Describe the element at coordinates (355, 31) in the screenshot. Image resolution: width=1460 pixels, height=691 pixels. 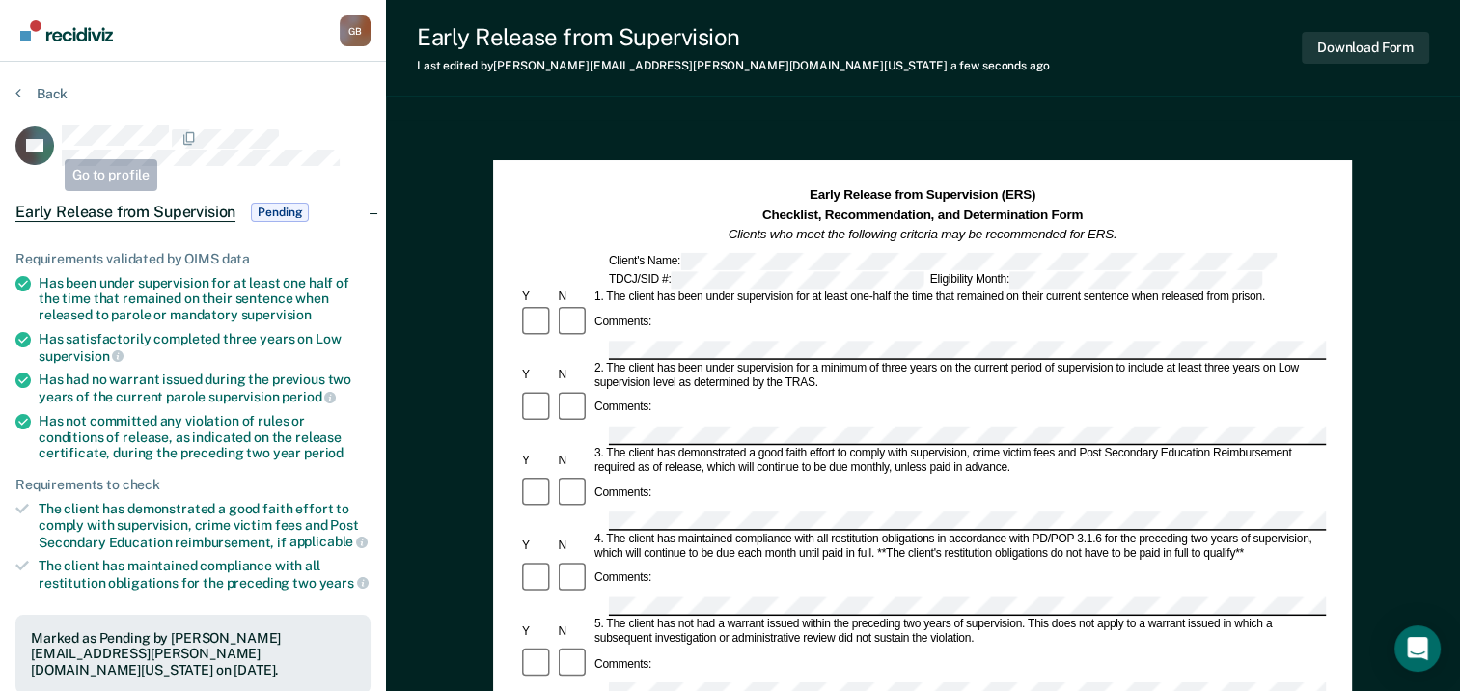
I see `button: Profile dropdown button` at that location.